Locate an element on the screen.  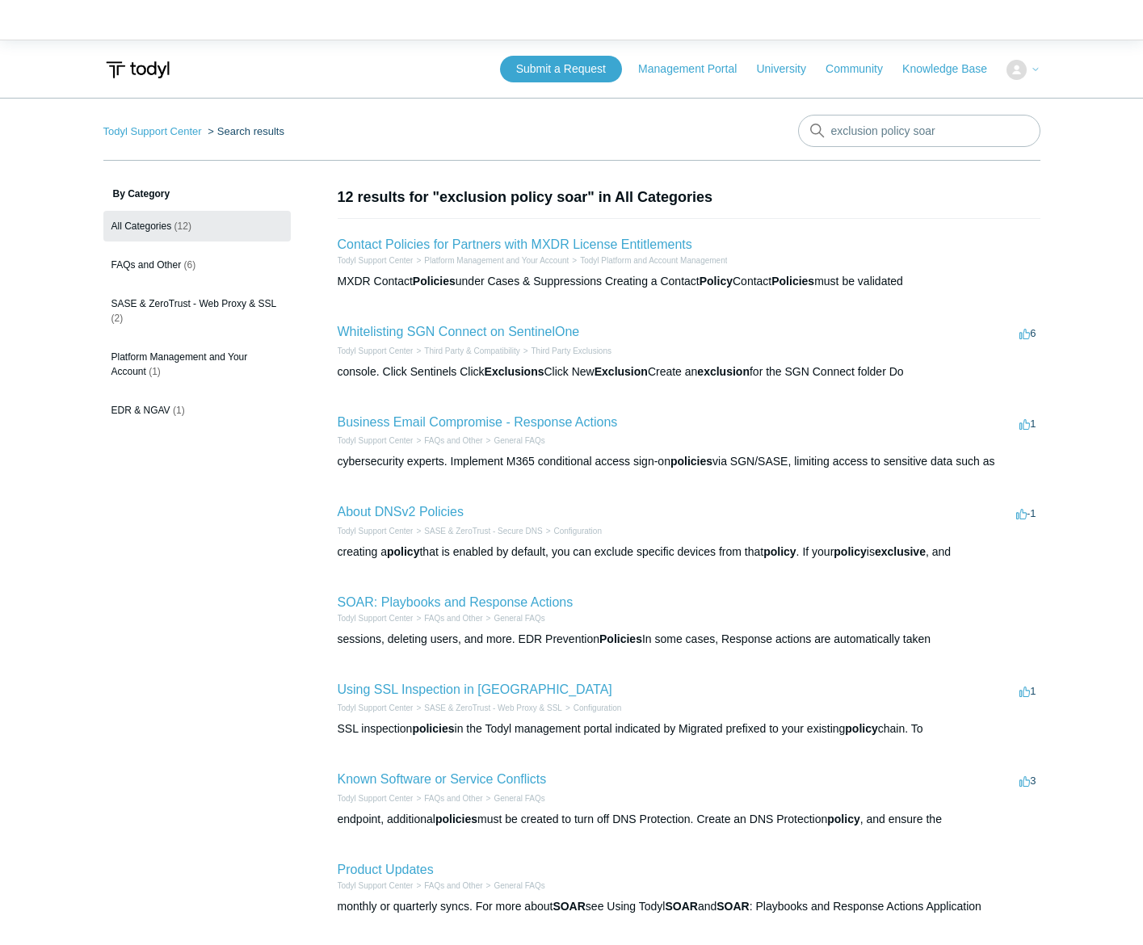
a: Platform Management and Your Account (1) is located at coordinates (197, 364).